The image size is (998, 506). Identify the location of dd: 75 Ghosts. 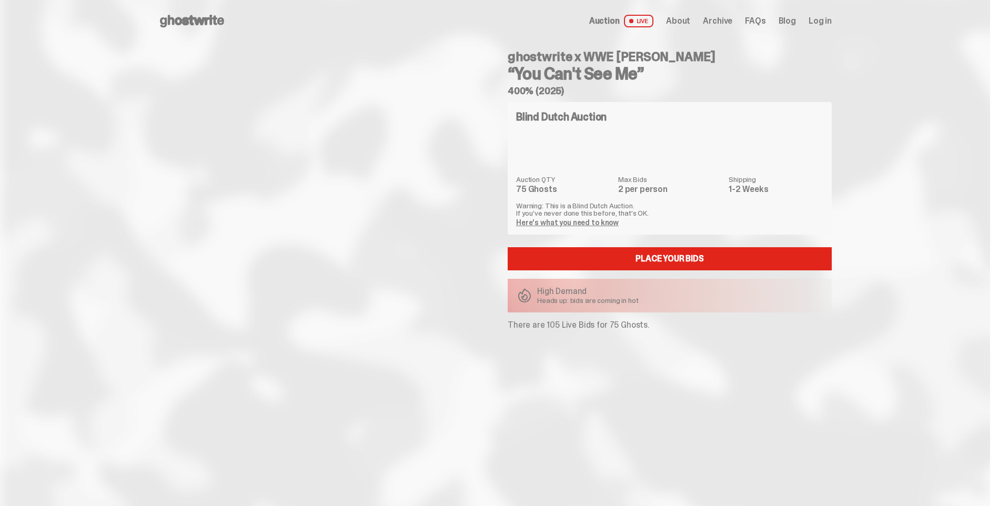
(564, 189).